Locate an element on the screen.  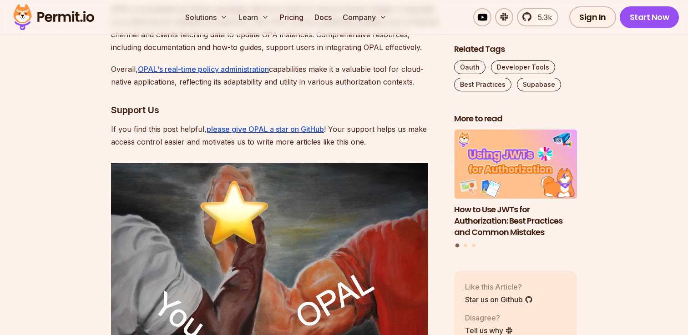
a: Start Now is located at coordinates (650, 17).